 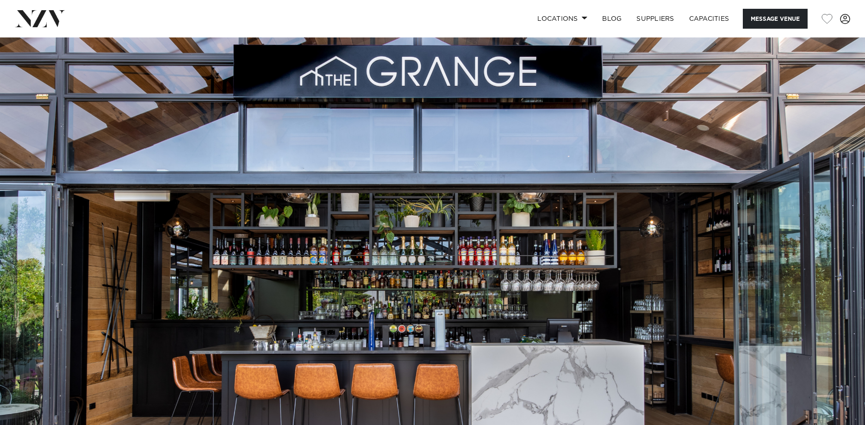 I want to click on a: Locations, so click(x=562, y=19).